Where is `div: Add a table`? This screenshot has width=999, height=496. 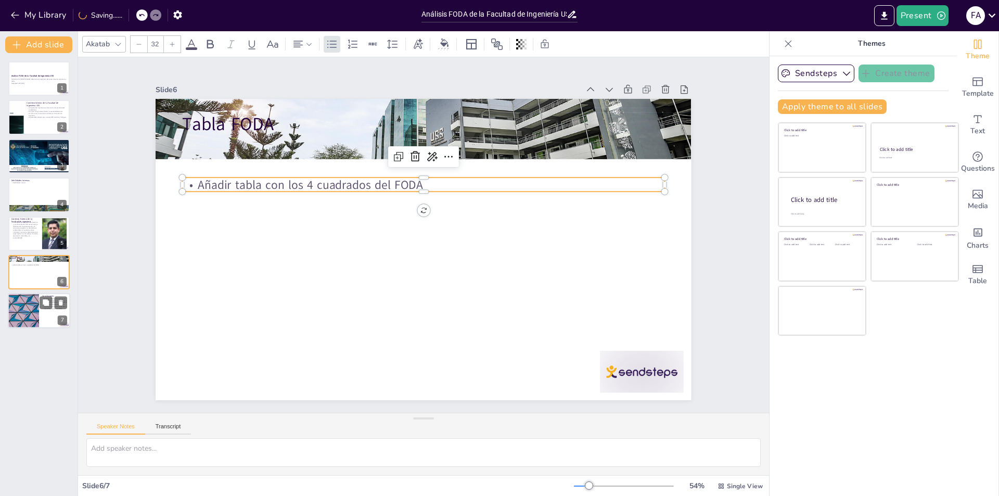
div: Add a table is located at coordinates (978, 275).